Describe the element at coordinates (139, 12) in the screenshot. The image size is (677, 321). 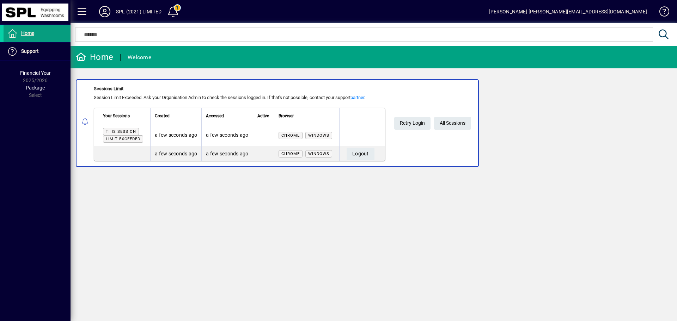
I see `div: SPL (2021) LIMITED` at that location.